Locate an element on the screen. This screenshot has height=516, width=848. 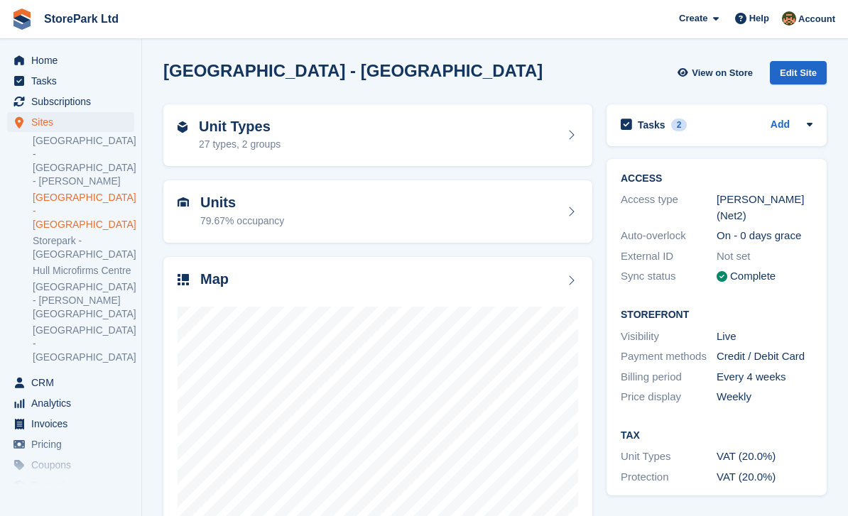
a: Units 79.67% occupancy is located at coordinates (378, 212).